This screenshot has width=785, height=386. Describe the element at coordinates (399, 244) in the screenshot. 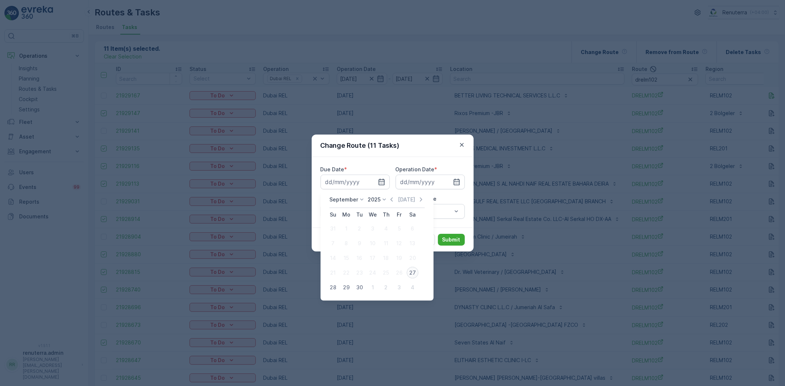

I see `div: 12` at that location.